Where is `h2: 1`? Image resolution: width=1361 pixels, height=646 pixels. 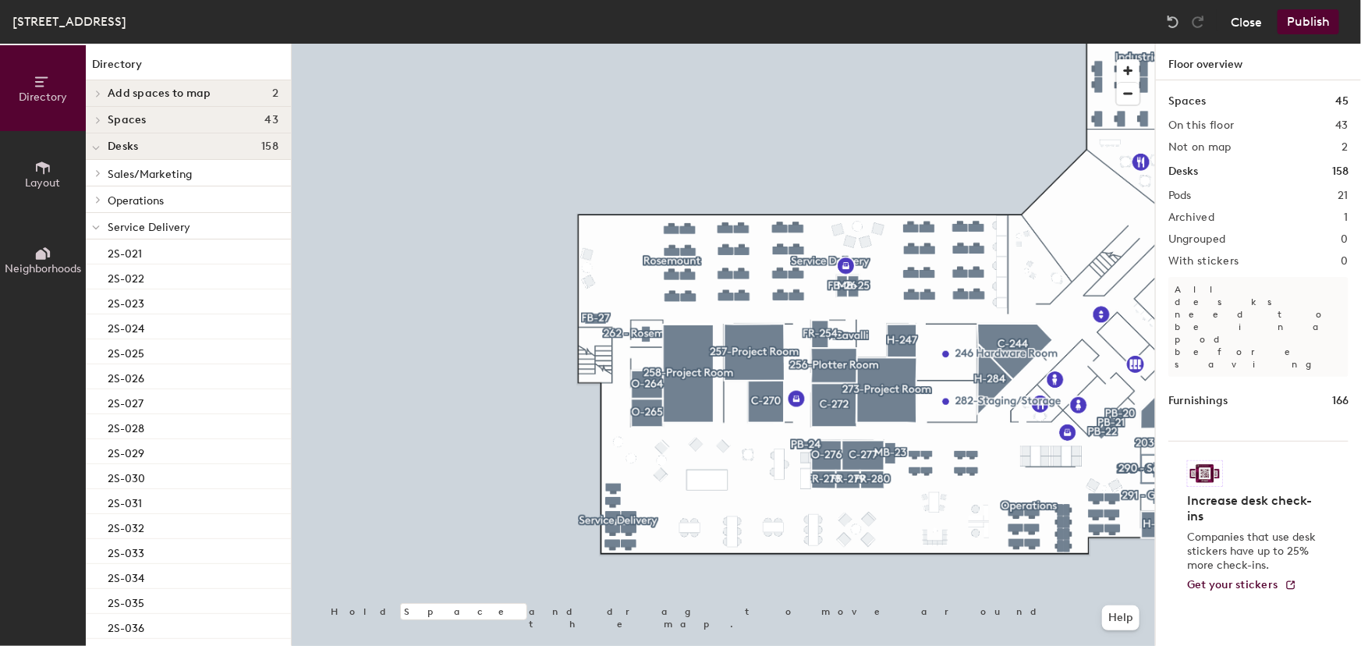
h2: 1 is located at coordinates (1346, 218).